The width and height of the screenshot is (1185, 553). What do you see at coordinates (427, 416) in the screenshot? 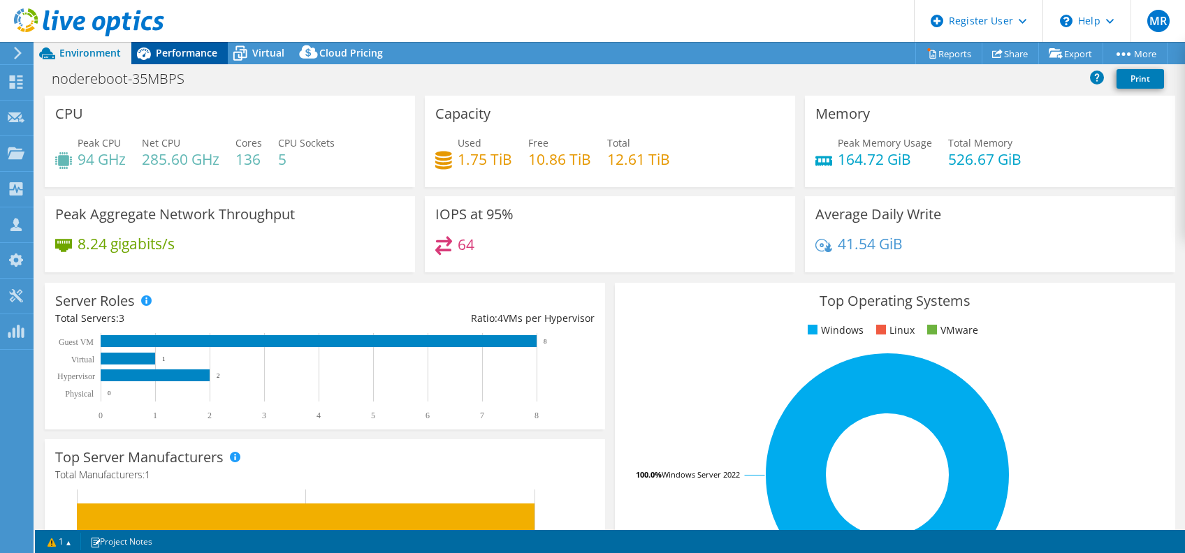
I see `text: 6` at bounding box center [427, 416].